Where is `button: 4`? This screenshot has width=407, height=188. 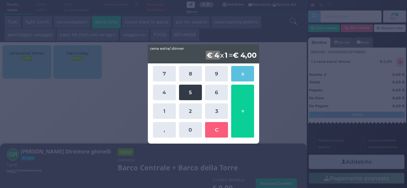
button: 4 is located at coordinates (164, 92).